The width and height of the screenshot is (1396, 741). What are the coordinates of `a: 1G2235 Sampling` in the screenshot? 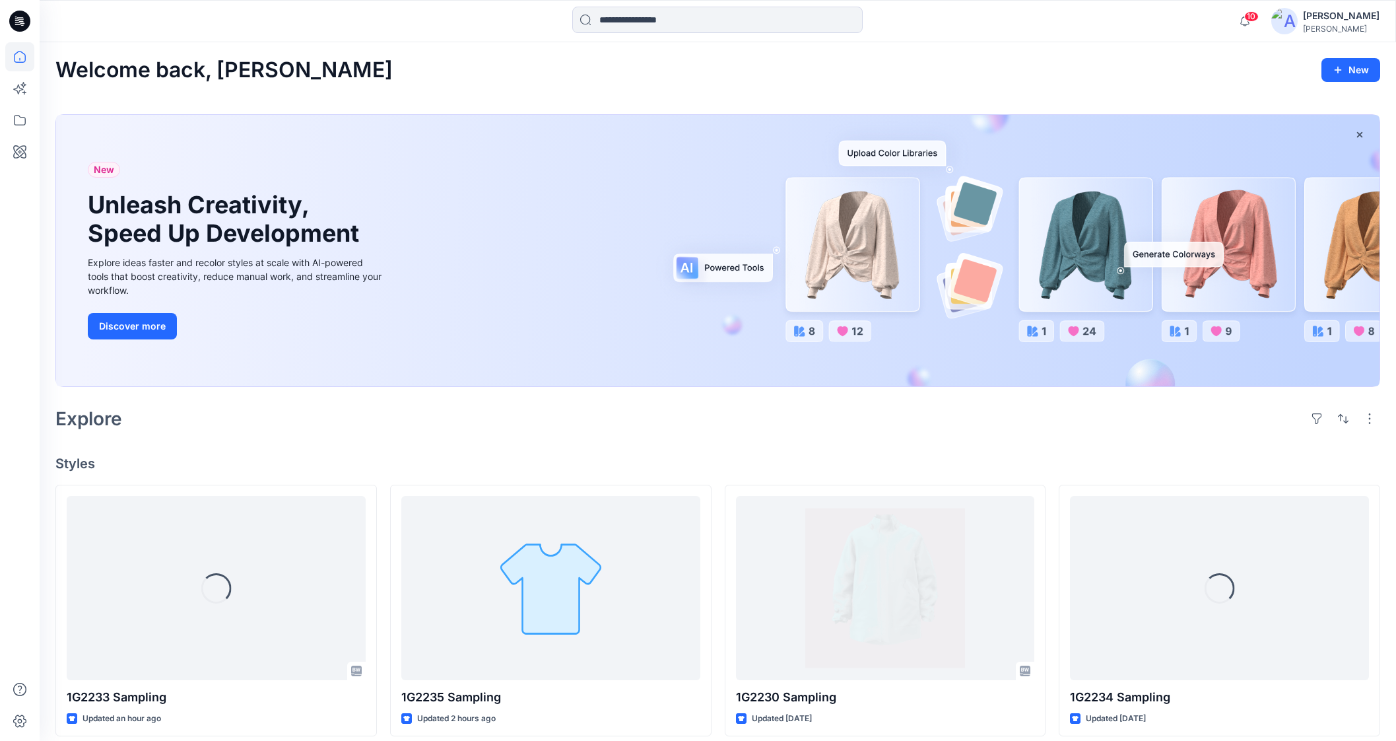 It's located at (551, 588).